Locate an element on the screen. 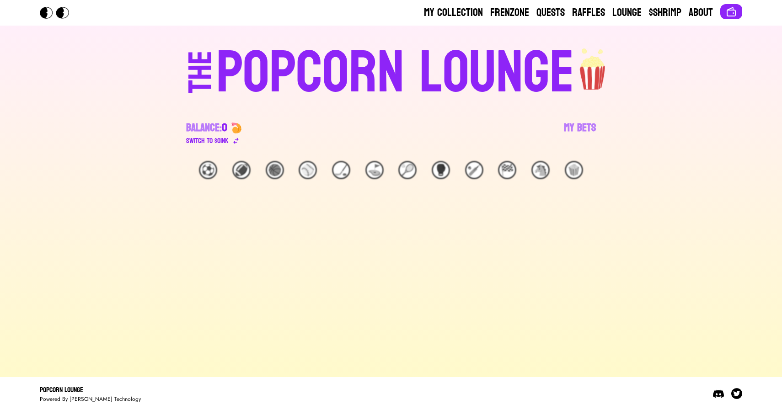  img: popcorn is located at coordinates (593, 66).